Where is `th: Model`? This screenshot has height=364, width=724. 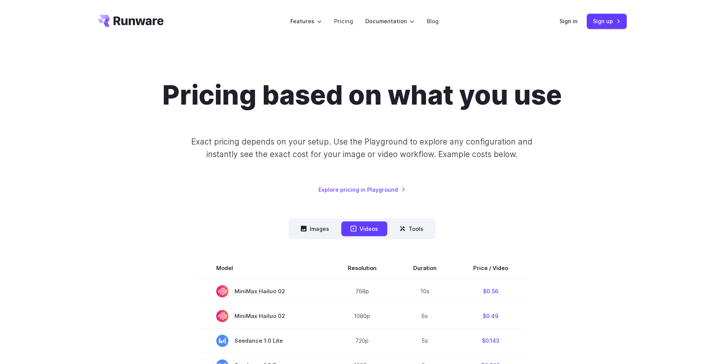 th: Model is located at coordinates (264, 268).